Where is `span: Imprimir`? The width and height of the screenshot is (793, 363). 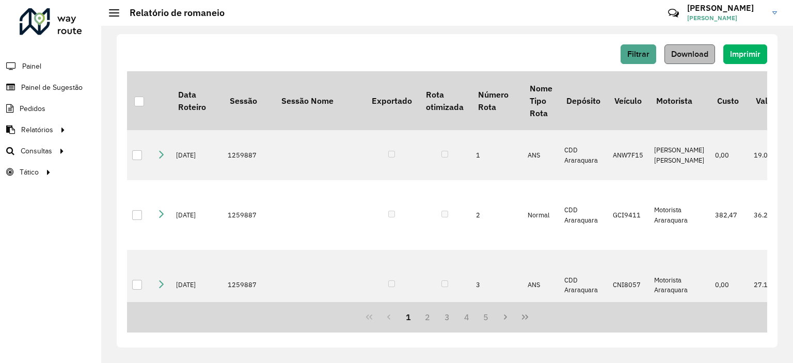
span: Imprimir is located at coordinates (745, 54).